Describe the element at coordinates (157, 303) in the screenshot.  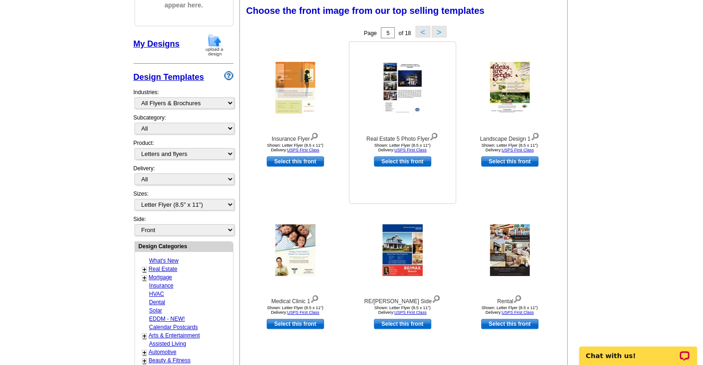
I see `a: Dental` at that location.